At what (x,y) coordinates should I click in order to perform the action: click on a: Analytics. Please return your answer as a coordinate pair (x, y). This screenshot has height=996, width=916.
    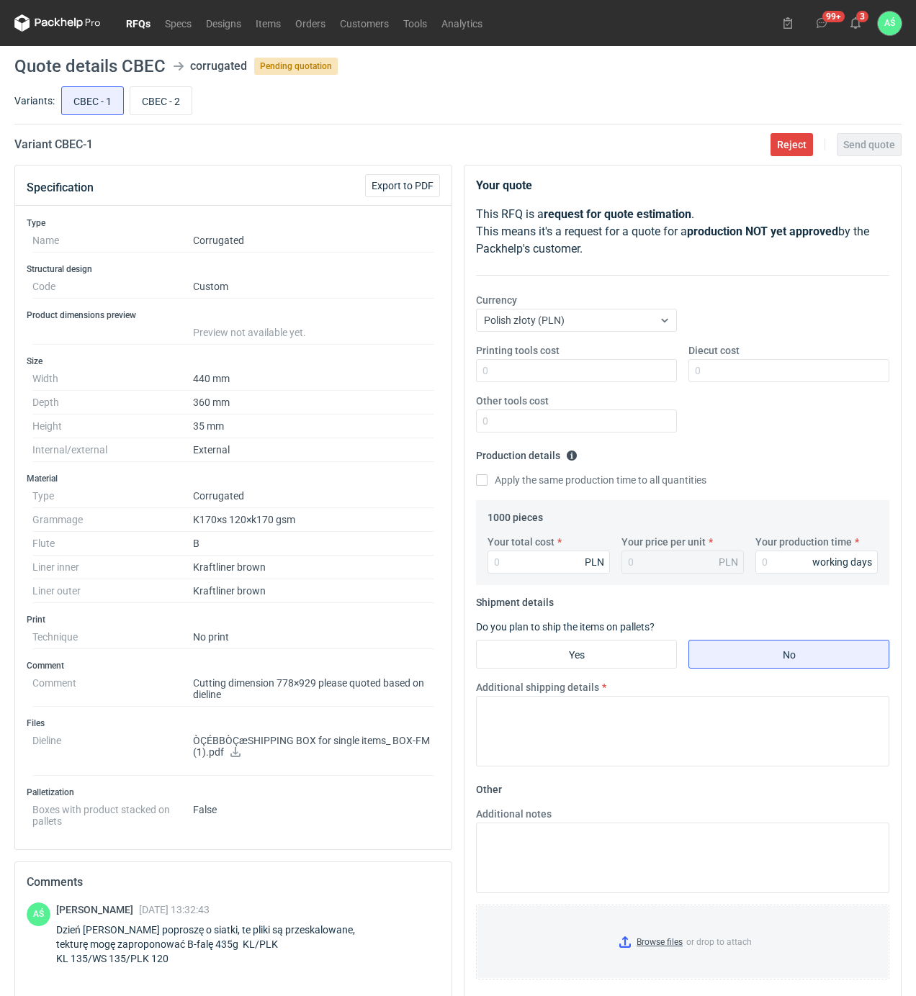
    Looking at the image, I should click on (462, 23).